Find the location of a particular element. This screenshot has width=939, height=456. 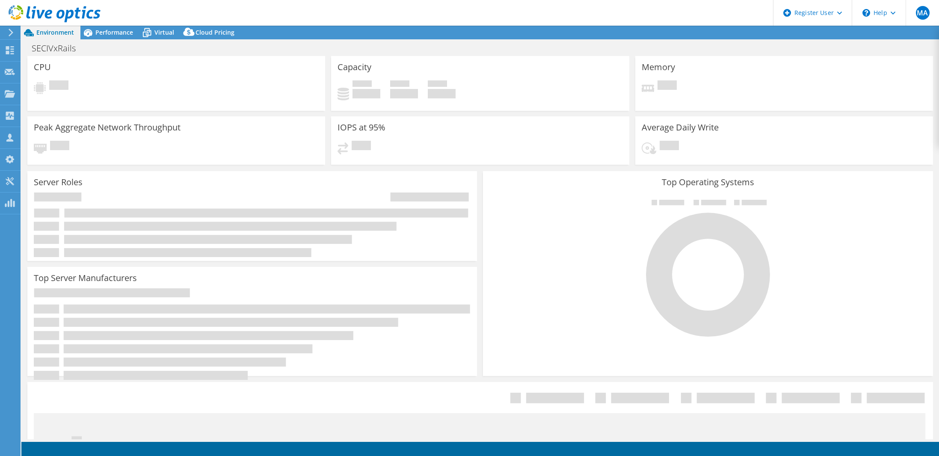

span: Performance is located at coordinates (114, 32).